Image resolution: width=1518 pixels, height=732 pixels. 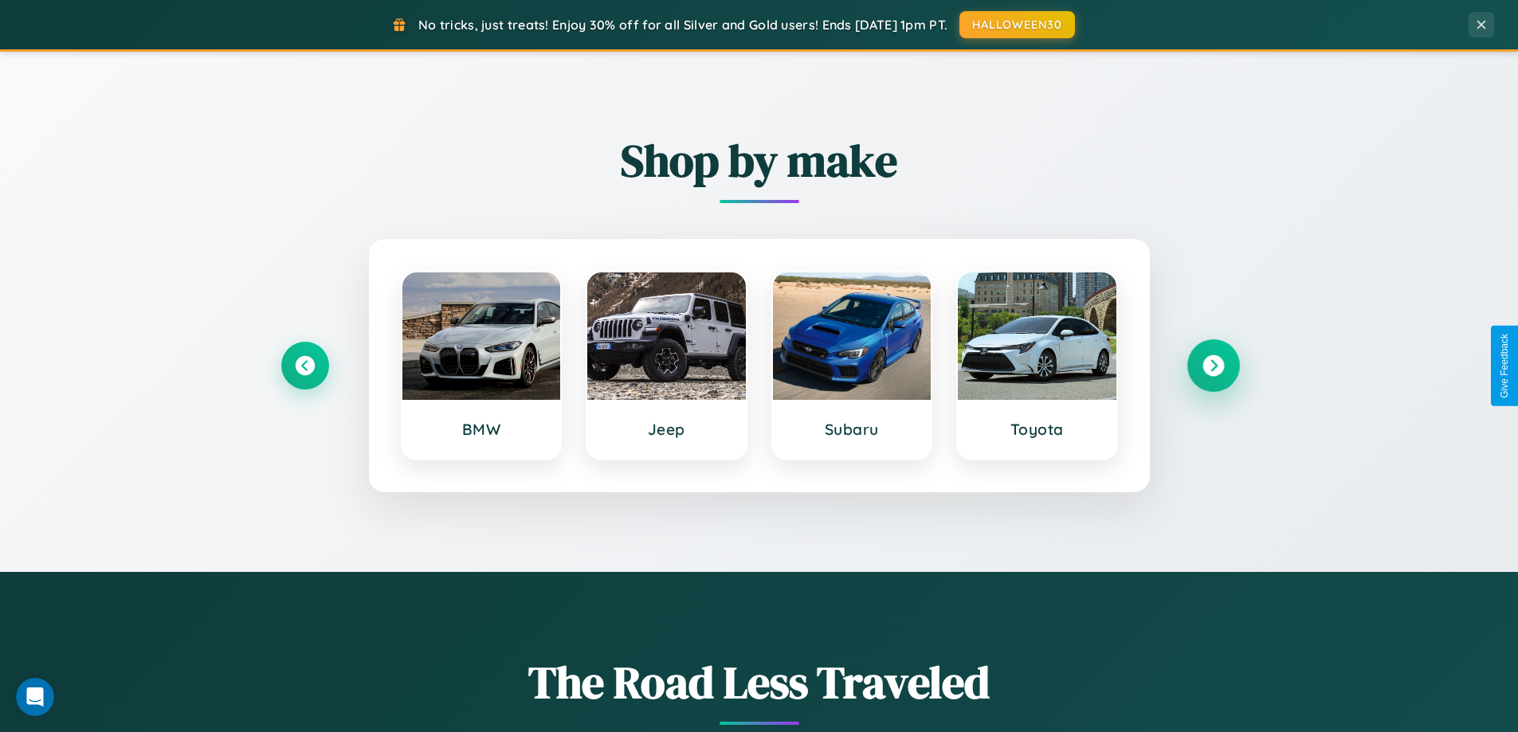 I want to click on div: Give Feedback, so click(x=1505, y=366).